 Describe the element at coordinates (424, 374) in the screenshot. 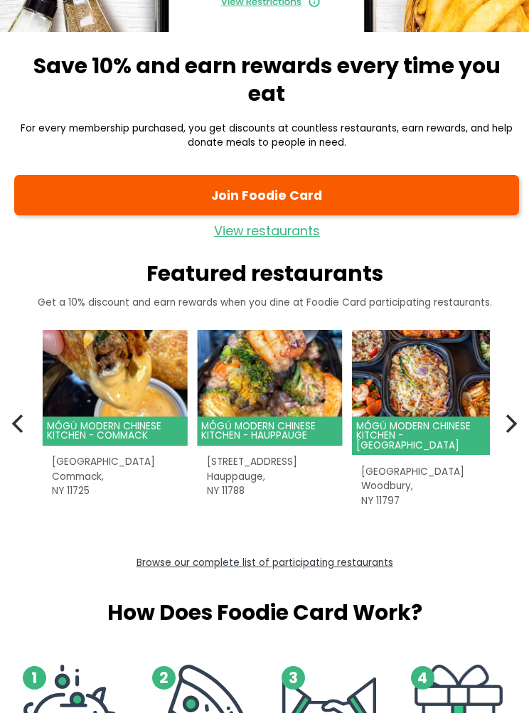

I see `img: MÓGŪ Modern Chinese Kitchen - Woodbury` at that location.